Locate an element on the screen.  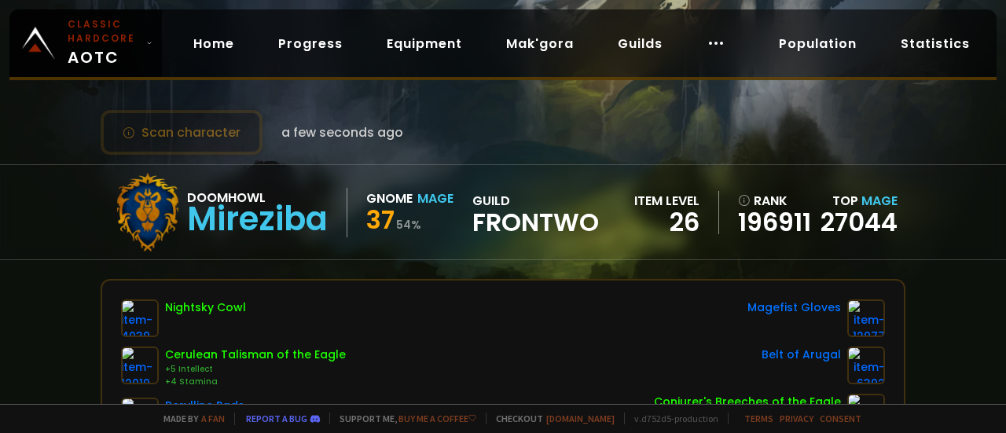
div: Mage is located at coordinates (436, 198).